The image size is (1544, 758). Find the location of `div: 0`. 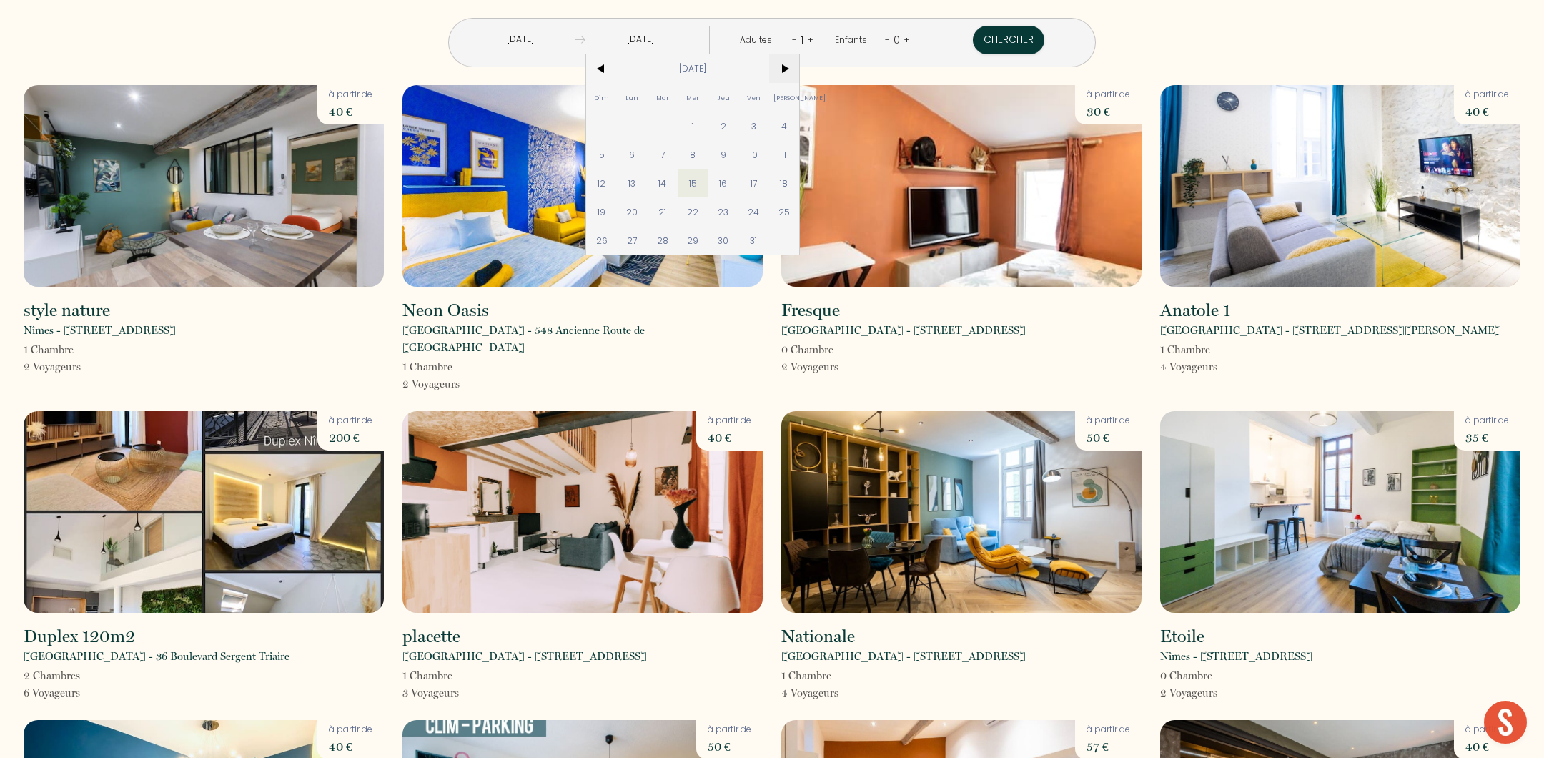

div: 0 is located at coordinates (896, 40).